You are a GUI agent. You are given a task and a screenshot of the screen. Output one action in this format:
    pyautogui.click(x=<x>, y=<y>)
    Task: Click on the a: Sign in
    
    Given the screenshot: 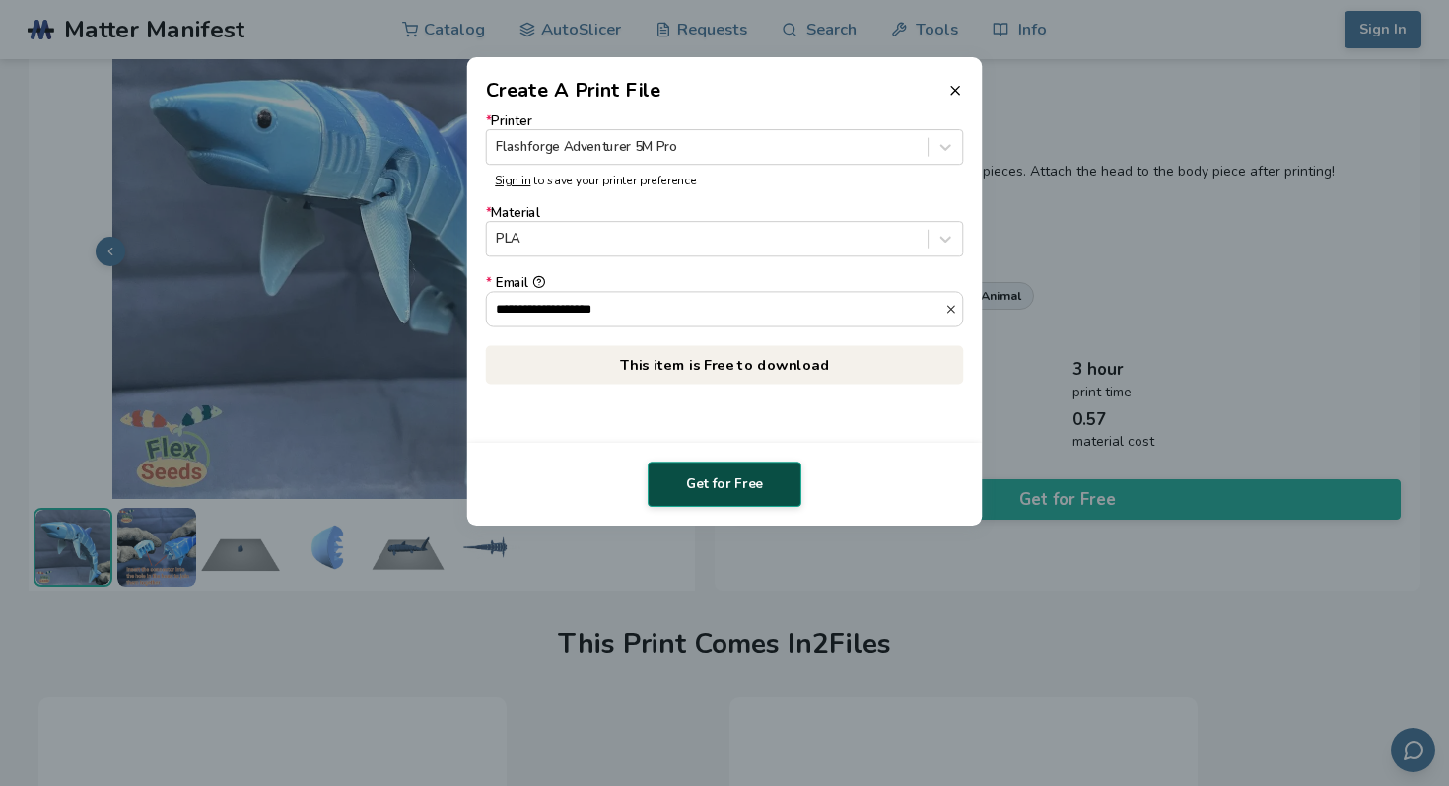 What is the action you would take?
    pyautogui.click(x=513, y=180)
    